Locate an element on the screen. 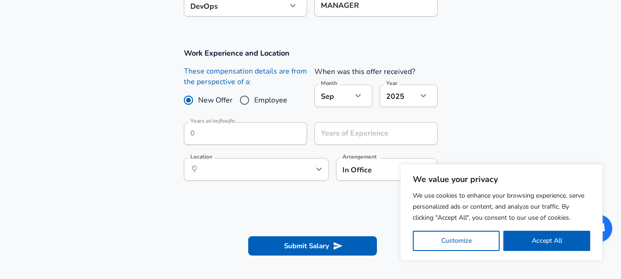 Image resolution: width=621 pixels, height=279 pixels. label: Years at iwjfoejfo is located at coordinates (212, 121).